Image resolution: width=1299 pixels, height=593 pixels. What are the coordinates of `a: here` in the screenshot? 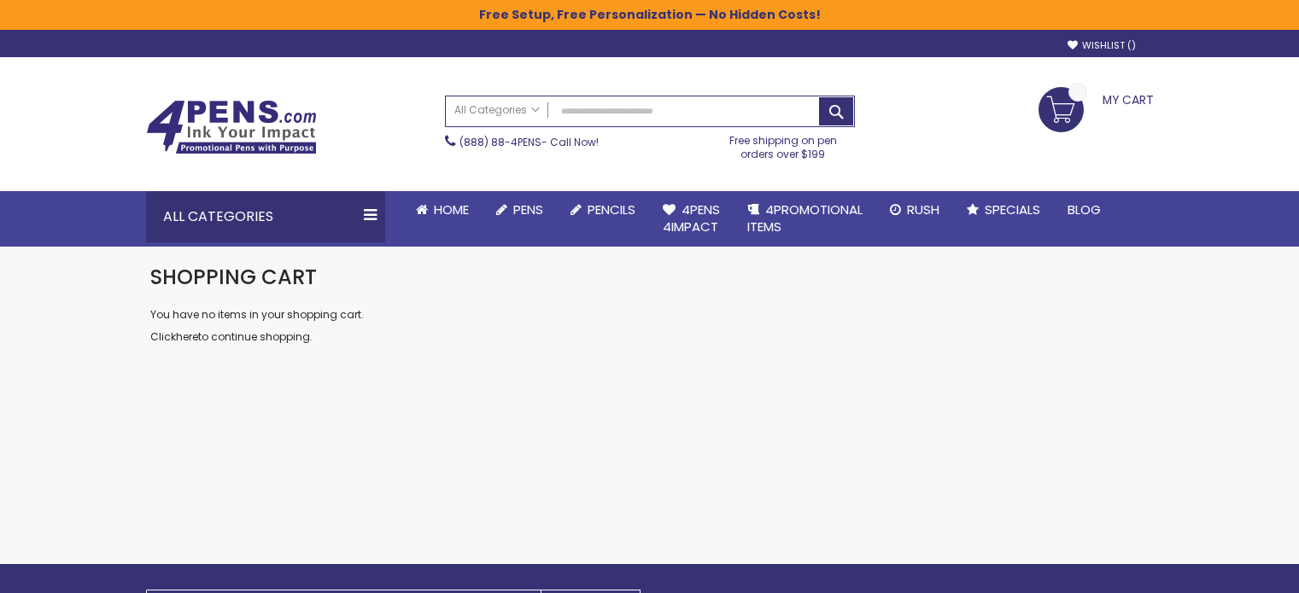 It's located at (187, 336).